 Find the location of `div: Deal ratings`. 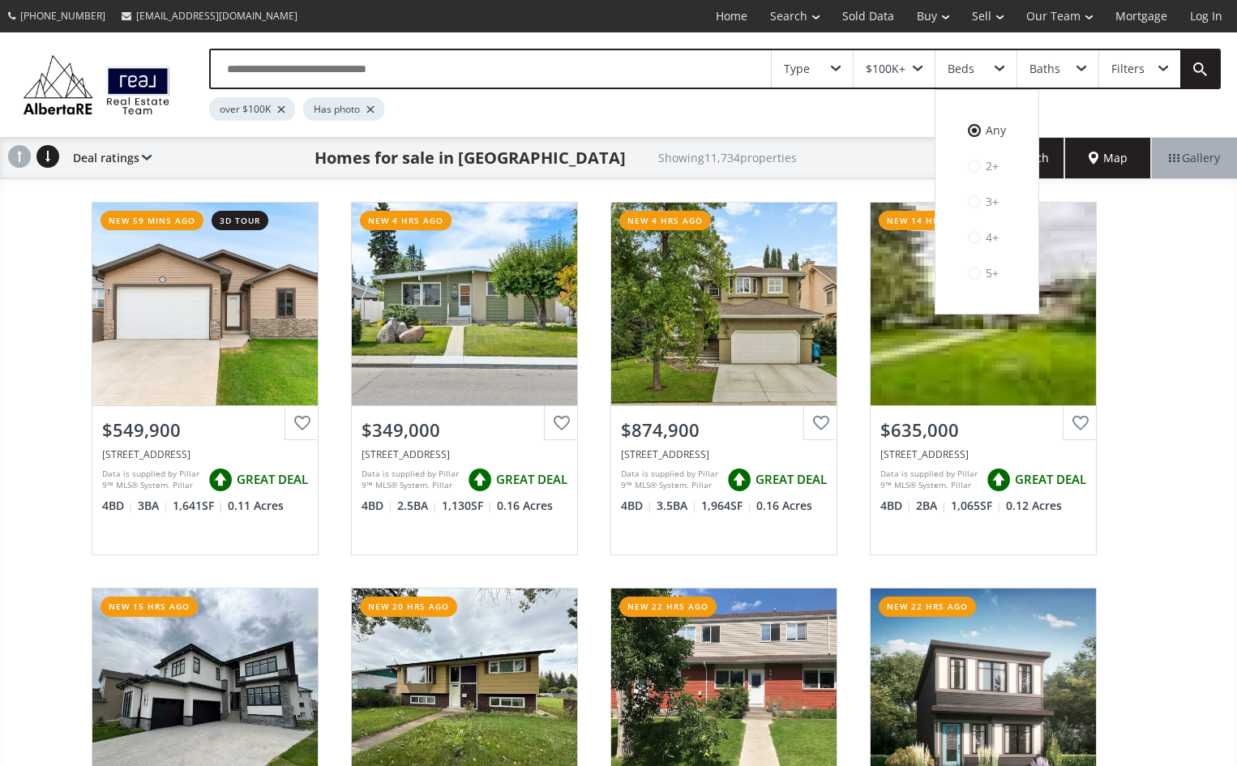

div: Deal ratings is located at coordinates (108, 158).